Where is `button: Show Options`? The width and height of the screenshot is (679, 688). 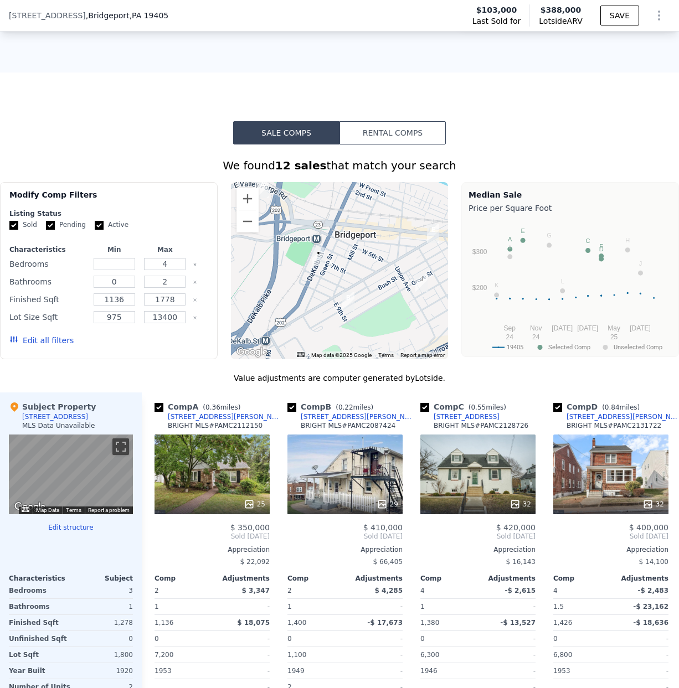
button: Show Options is located at coordinates (659, 16).